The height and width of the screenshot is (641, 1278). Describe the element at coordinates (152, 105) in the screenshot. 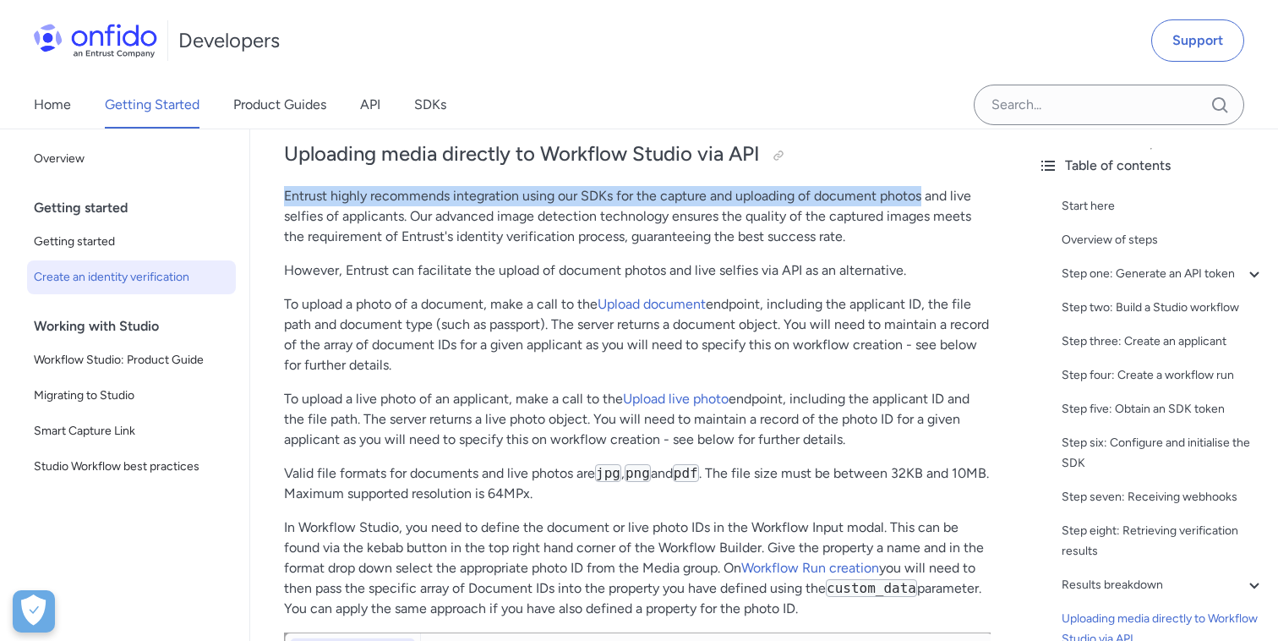

I see `a: Getting Started` at that location.